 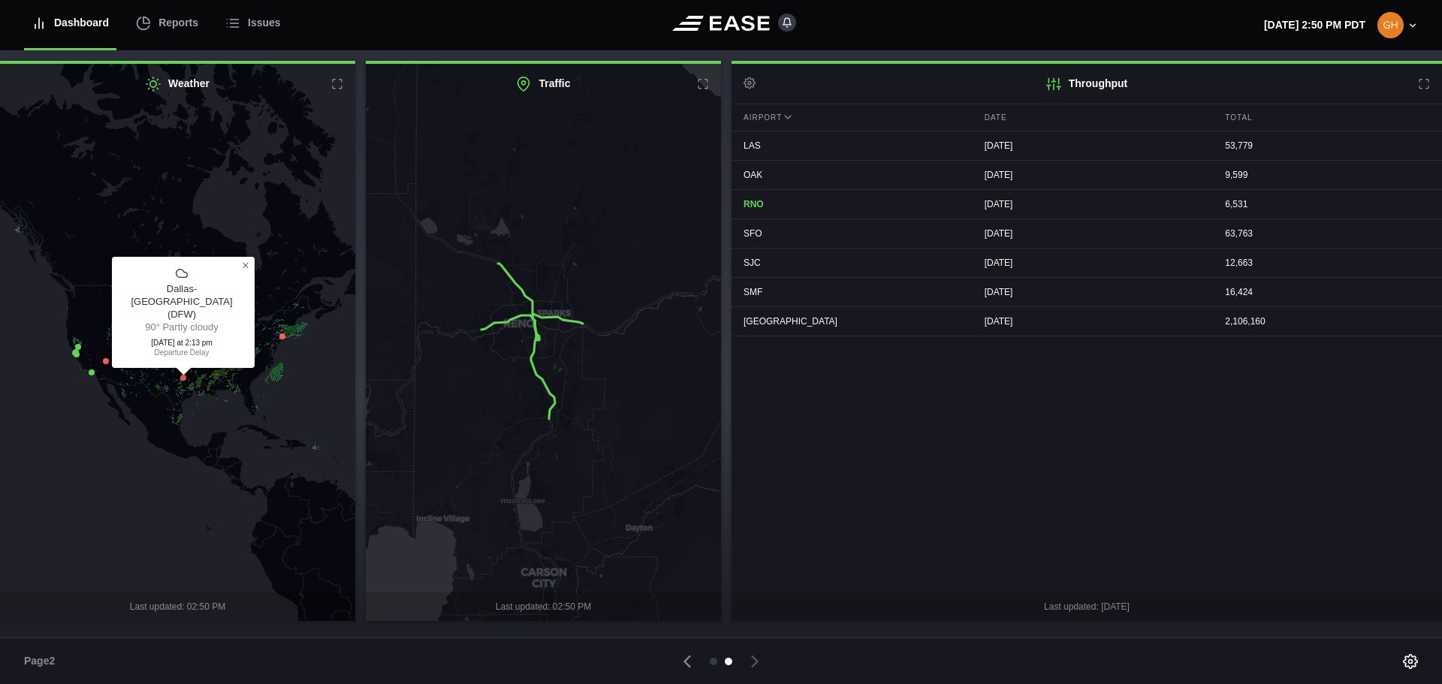 I want to click on div: OAK, so click(x=846, y=175).